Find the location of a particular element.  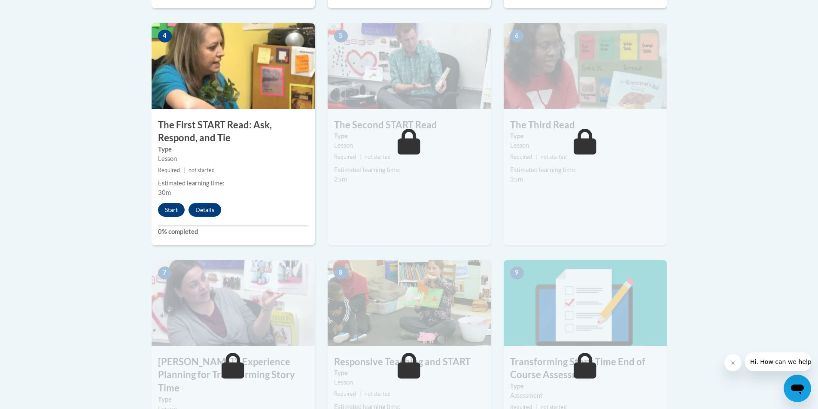

span: 6 is located at coordinates (517, 36).